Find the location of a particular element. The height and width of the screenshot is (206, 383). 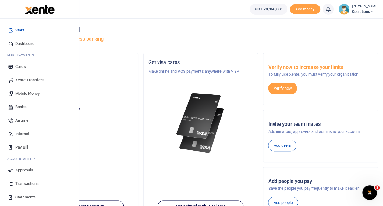

a: Add users is located at coordinates (282, 145).